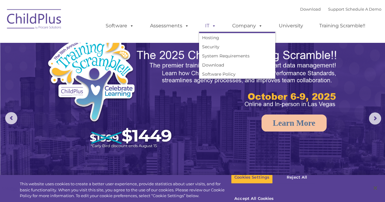 This screenshot has width=385, height=202. Describe the element at coordinates (336, 9) in the screenshot. I see `a: Support` at that location.